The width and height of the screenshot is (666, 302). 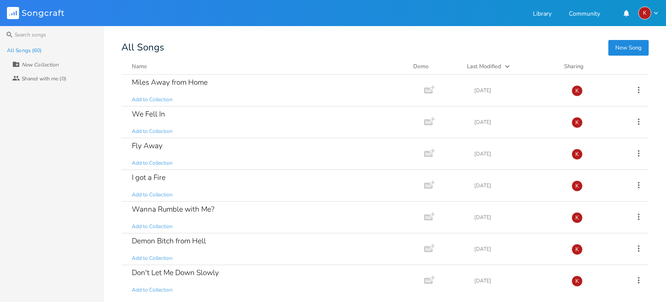 What do you see at coordinates (484, 66) in the screenshot?
I see `div: Last Modified` at bounding box center [484, 66].